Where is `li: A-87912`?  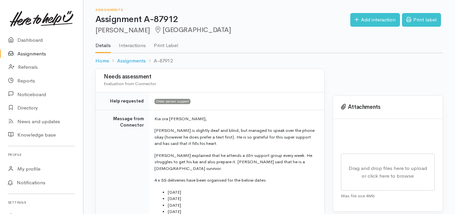 li: A-87912 is located at coordinates (159, 61).